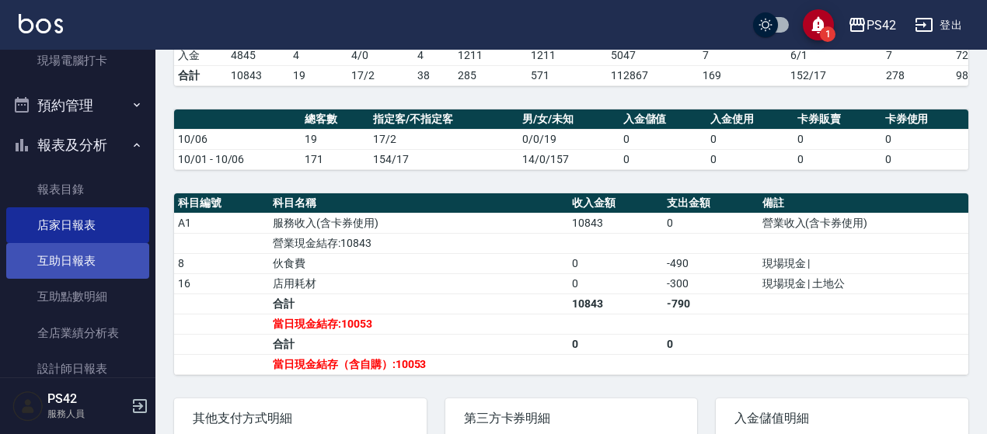 Image resolution: width=987 pixels, height=434 pixels. I want to click on th: 男/女/未知, so click(568, 120).